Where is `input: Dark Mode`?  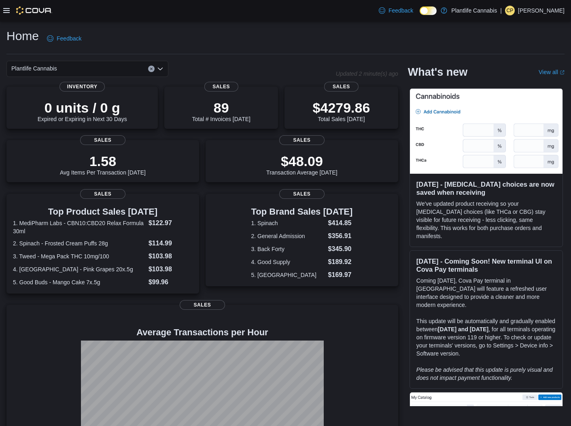 input: Dark Mode is located at coordinates (428, 11).